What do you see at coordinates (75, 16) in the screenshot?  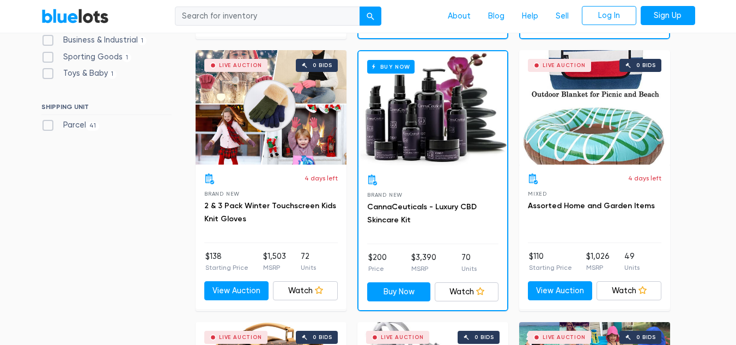 I see `a: BlueLots` at bounding box center [75, 16].